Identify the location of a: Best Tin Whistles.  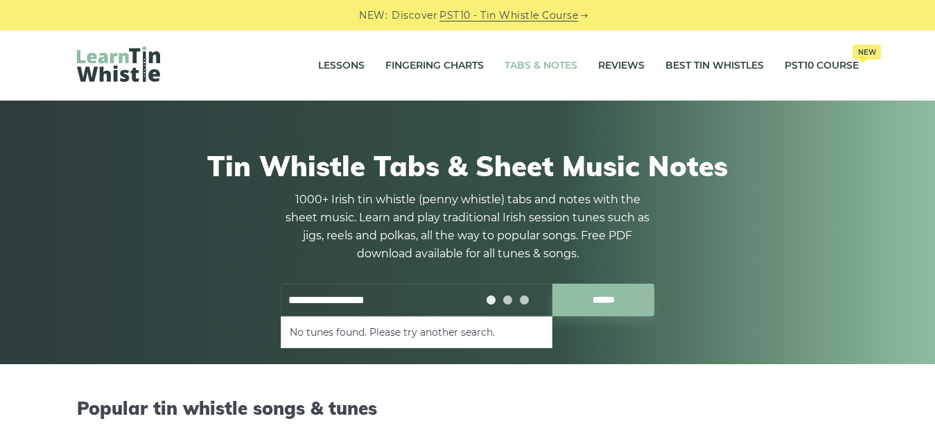
(715, 66).